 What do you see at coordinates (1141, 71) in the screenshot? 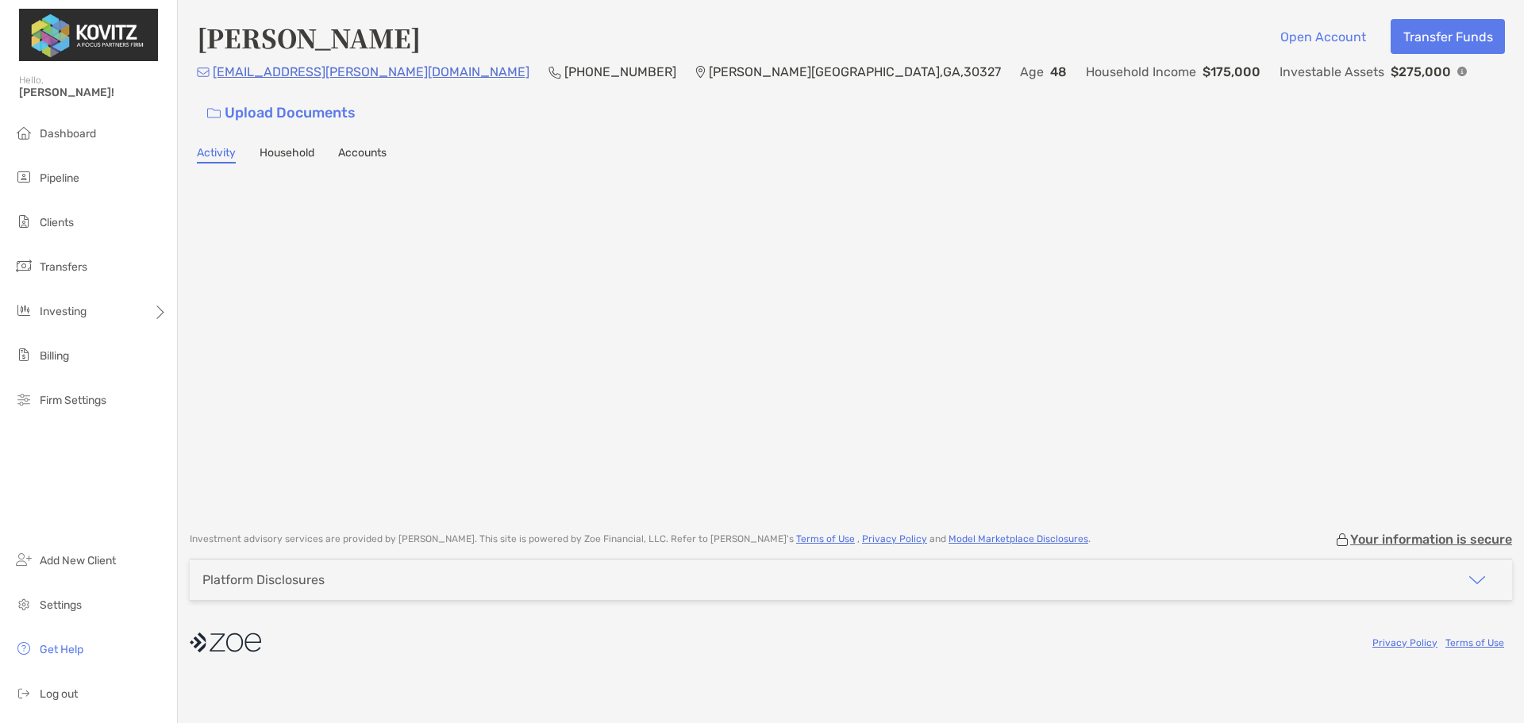
I see `p: Household Income` at bounding box center [1141, 71].